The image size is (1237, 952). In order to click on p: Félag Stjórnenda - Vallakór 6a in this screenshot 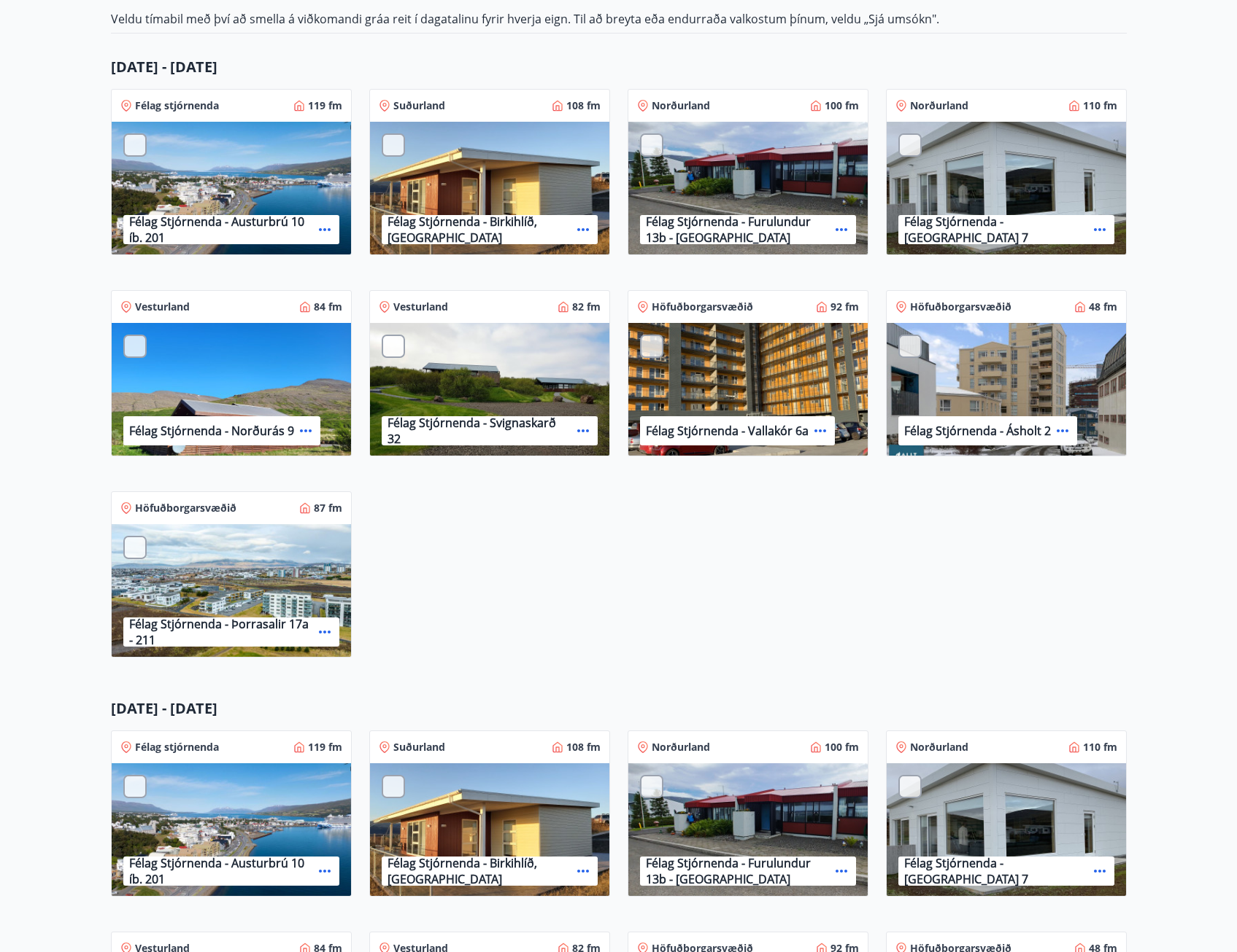, I will do `click(727, 431)`.